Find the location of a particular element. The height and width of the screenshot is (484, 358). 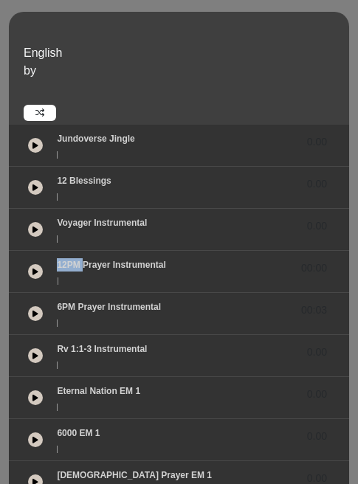

p: 6000 EM 1 is located at coordinates (78, 434).